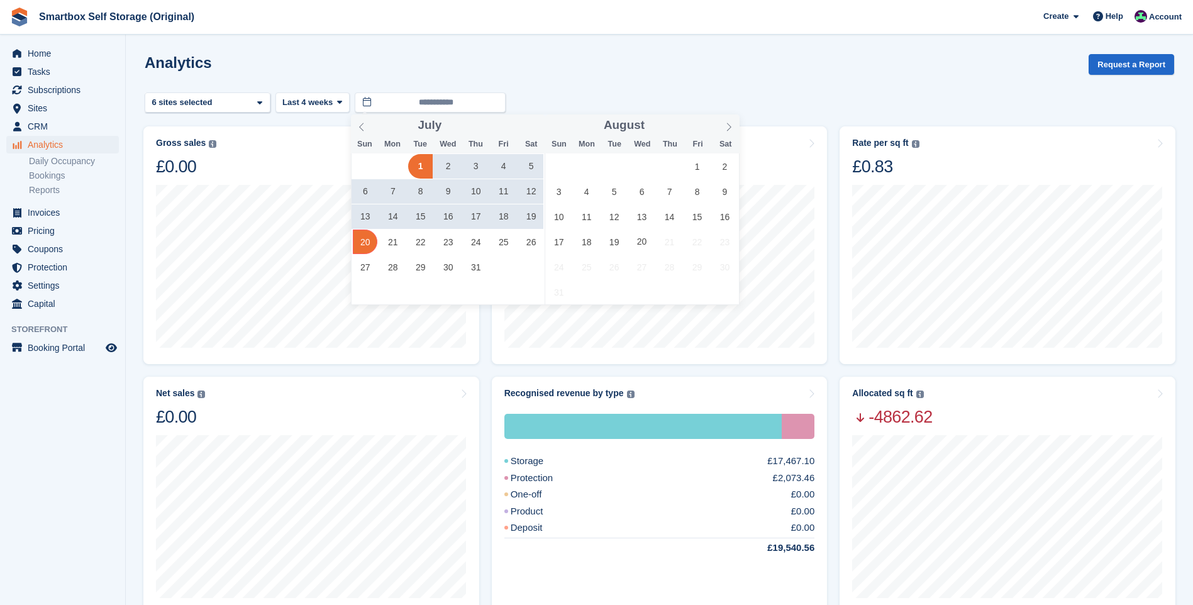 The image size is (1193, 605). Describe the element at coordinates (1141, 16) in the screenshot. I see `img: Alex Selenitsas` at that location.